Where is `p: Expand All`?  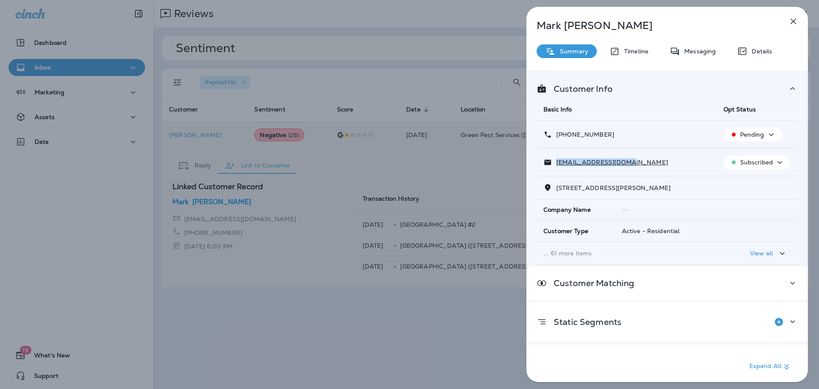
p: Expand All is located at coordinates (771, 367).